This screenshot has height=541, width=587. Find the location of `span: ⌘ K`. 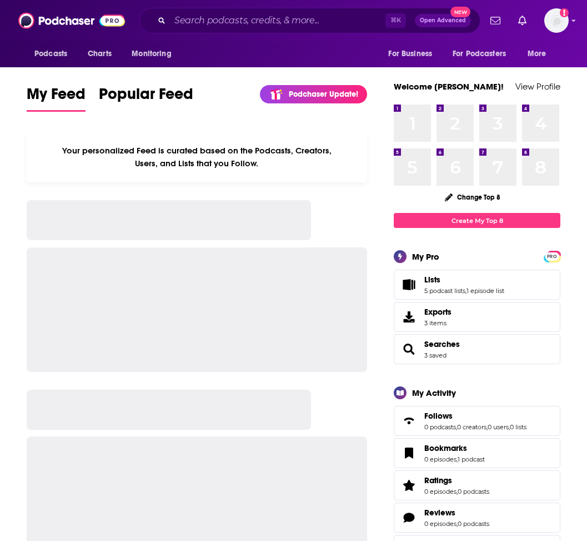

span: ⌘ K is located at coordinates (396, 21).